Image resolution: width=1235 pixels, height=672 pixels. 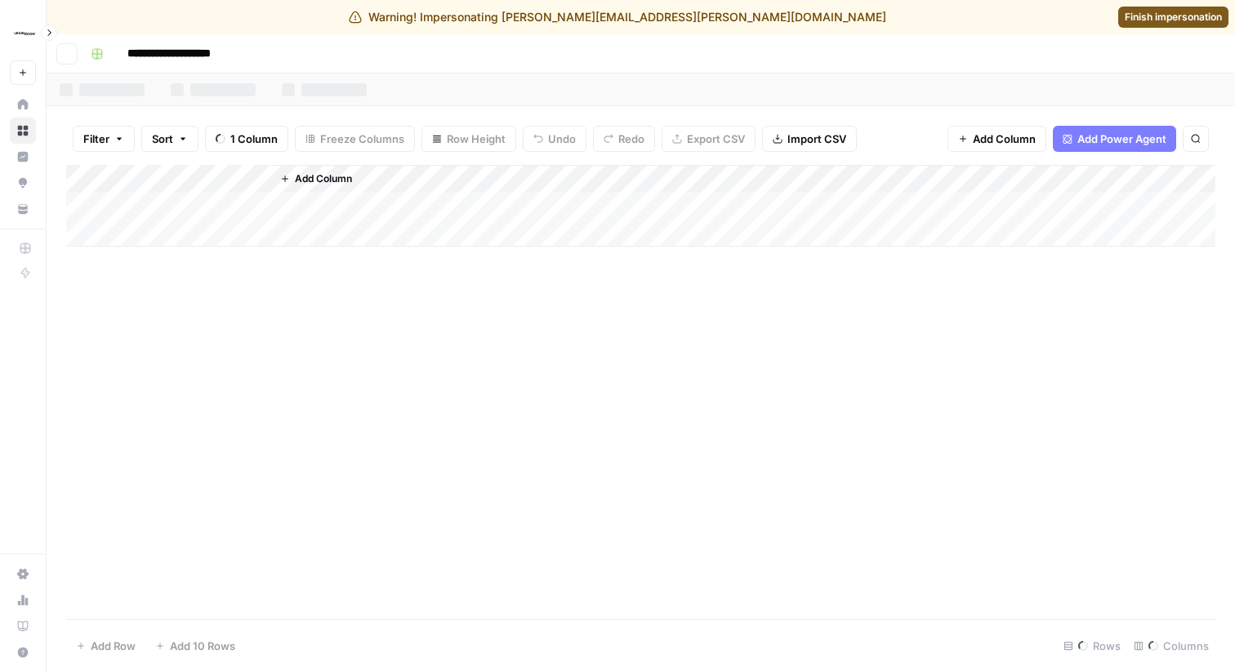 What do you see at coordinates (362, 139) in the screenshot?
I see `span: Freeze Columns` at bounding box center [362, 139].